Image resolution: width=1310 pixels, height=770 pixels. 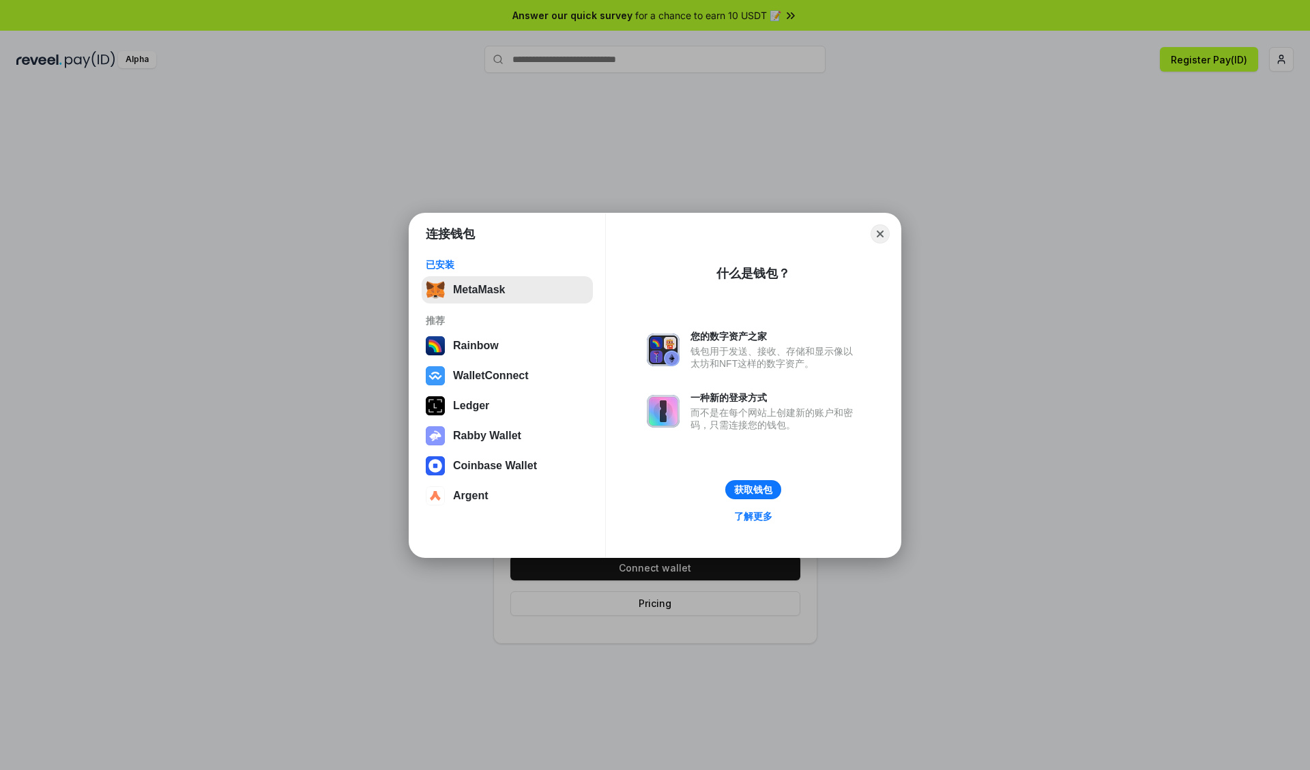 I want to click on button: Close, so click(x=880, y=234).